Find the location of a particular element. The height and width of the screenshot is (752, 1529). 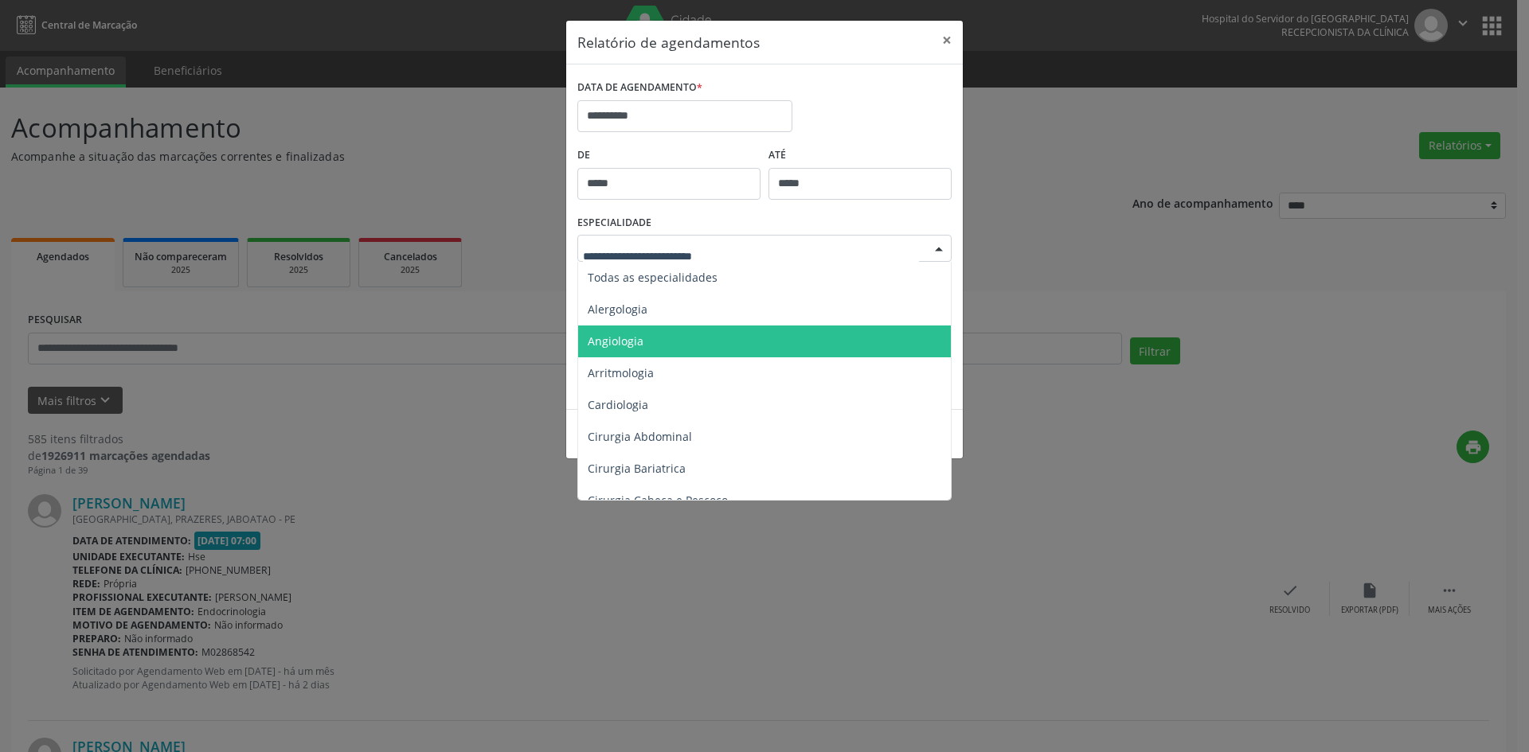

button: Close is located at coordinates (947, 40).